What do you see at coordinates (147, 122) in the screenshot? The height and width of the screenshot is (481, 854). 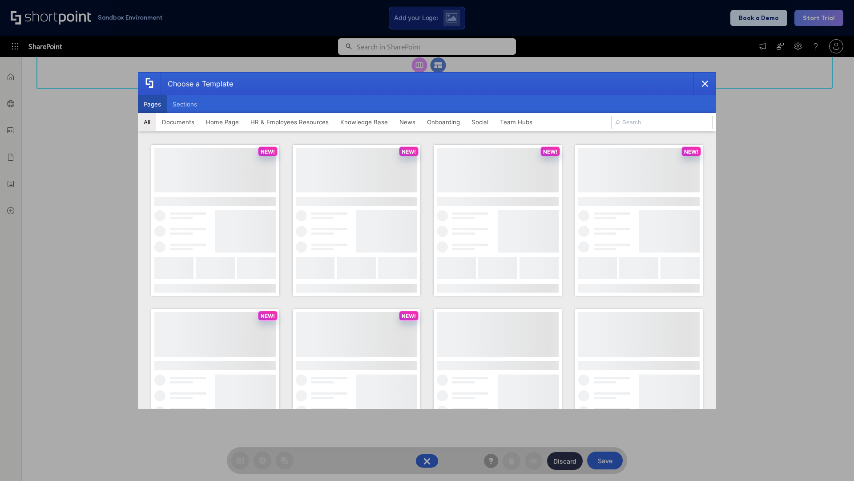 I see `button: All` at bounding box center [147, 122].